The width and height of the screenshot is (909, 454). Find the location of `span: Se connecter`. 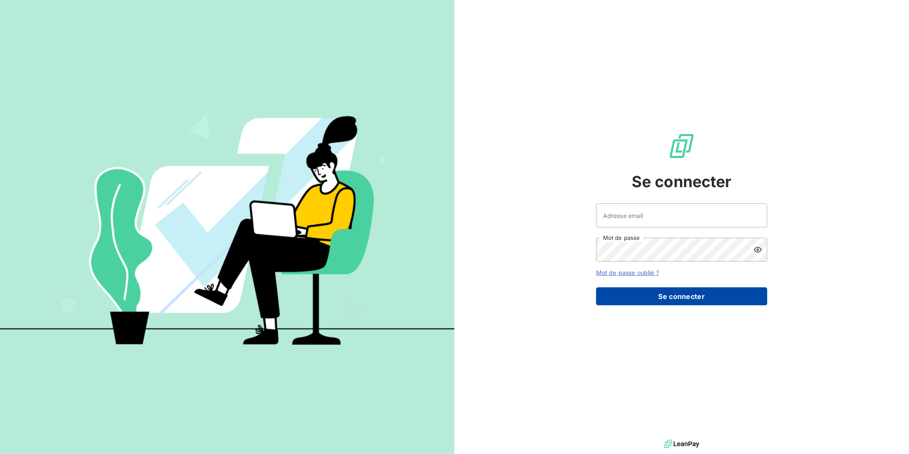

span: Se connecter is located at coordinates (682, 181).